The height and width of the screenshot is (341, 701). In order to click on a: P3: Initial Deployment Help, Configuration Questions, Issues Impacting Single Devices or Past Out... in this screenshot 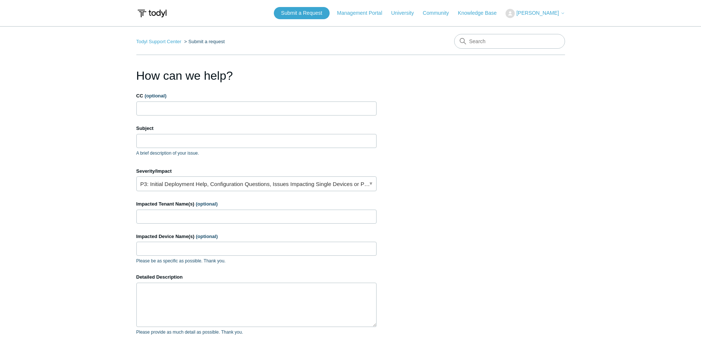, I will do `click(256, 184)`.